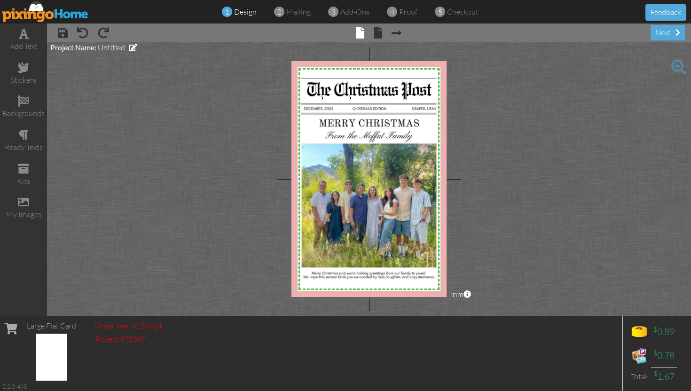  What do you see at coordinates (664, 356) in the screenshot?
I see `td: 0.78` at bounding box center [664, 356].